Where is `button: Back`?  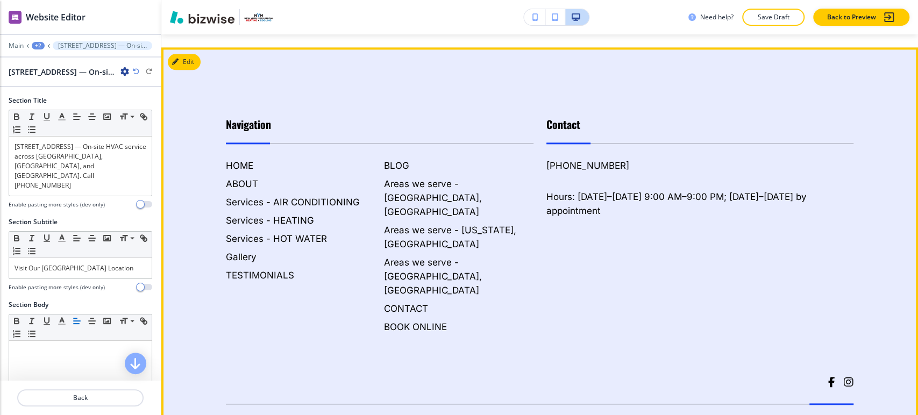
button: Back is located at coordinates (80, 398).